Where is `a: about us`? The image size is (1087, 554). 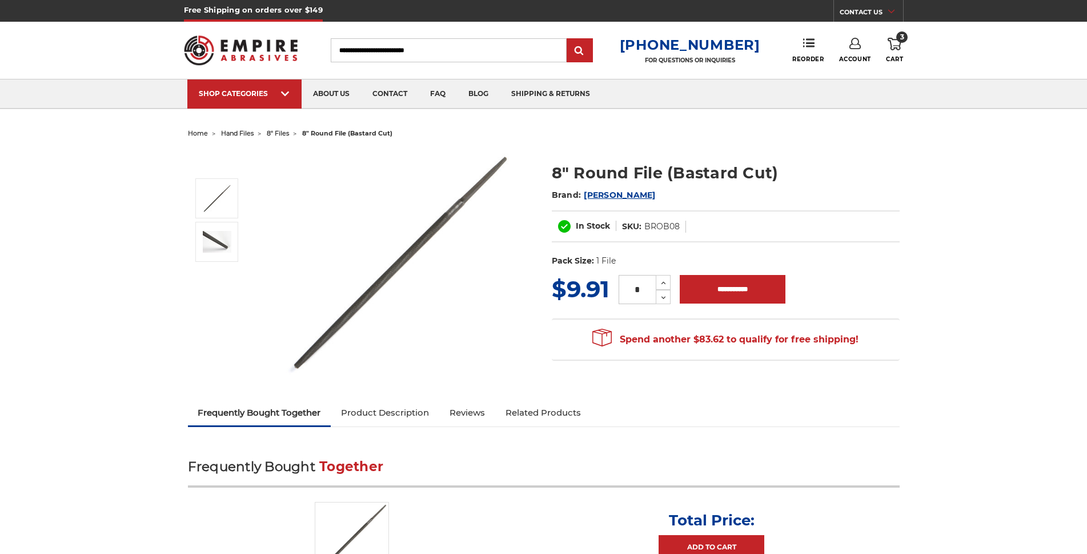 a: about us is located at coordinates (331, 94).